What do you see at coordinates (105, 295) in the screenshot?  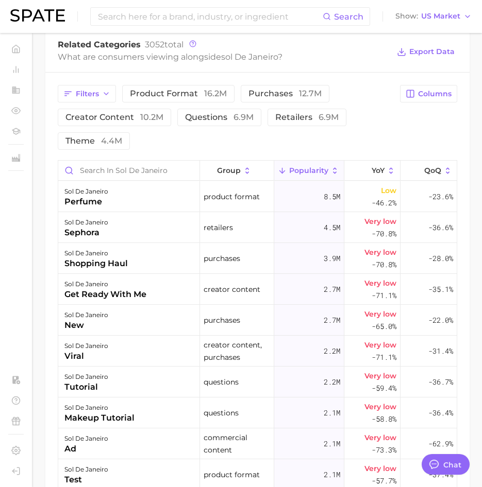 I see `div: get ready with me` at bounding box center [105, 295].